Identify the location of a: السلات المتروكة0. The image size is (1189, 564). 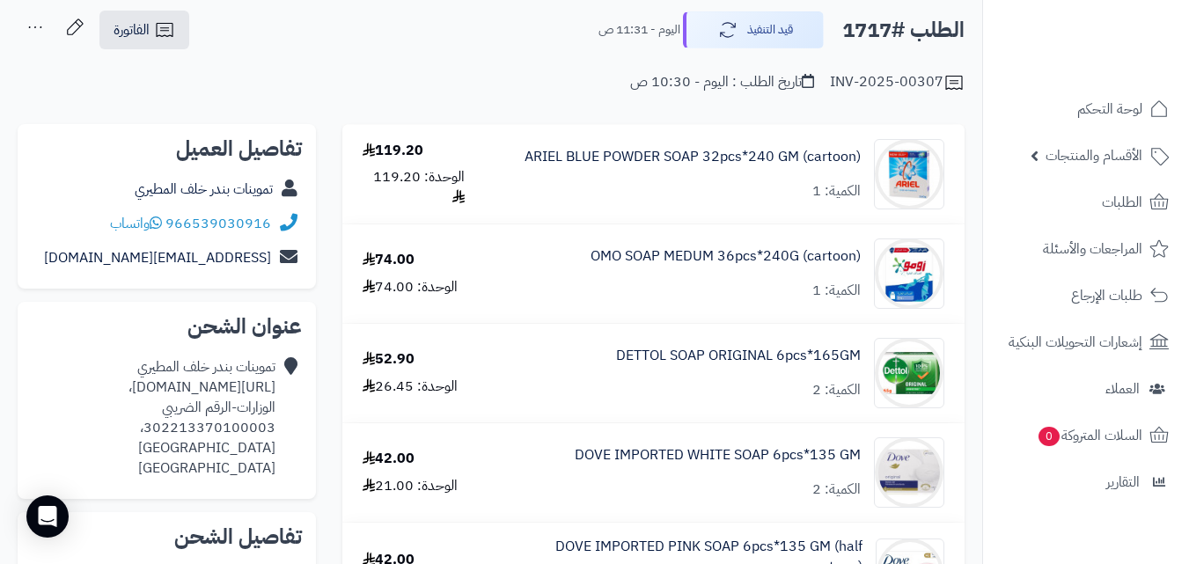
(1086, 436).